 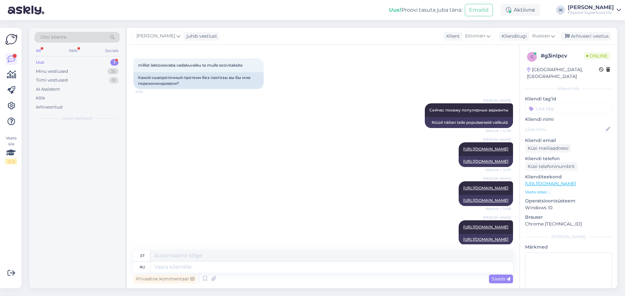 What do you see at coordinates (568, 177) in the screenshot?
I see `p: Klienditeekond` at bounding box center [568, 177].